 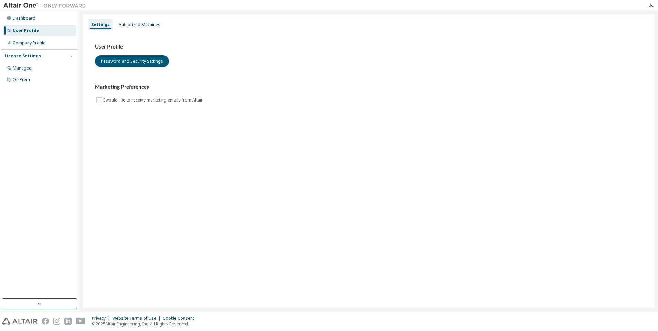 What do you see at coordinates (46, 6) in the screenshot?
I see `img: Altair One` at bounding box center [46, 6].